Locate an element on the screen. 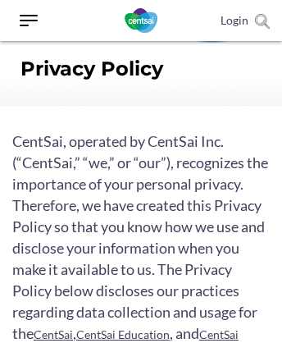 The width and height of the screenshot is (282, 343). img: search is located at coordinates (263, 21).